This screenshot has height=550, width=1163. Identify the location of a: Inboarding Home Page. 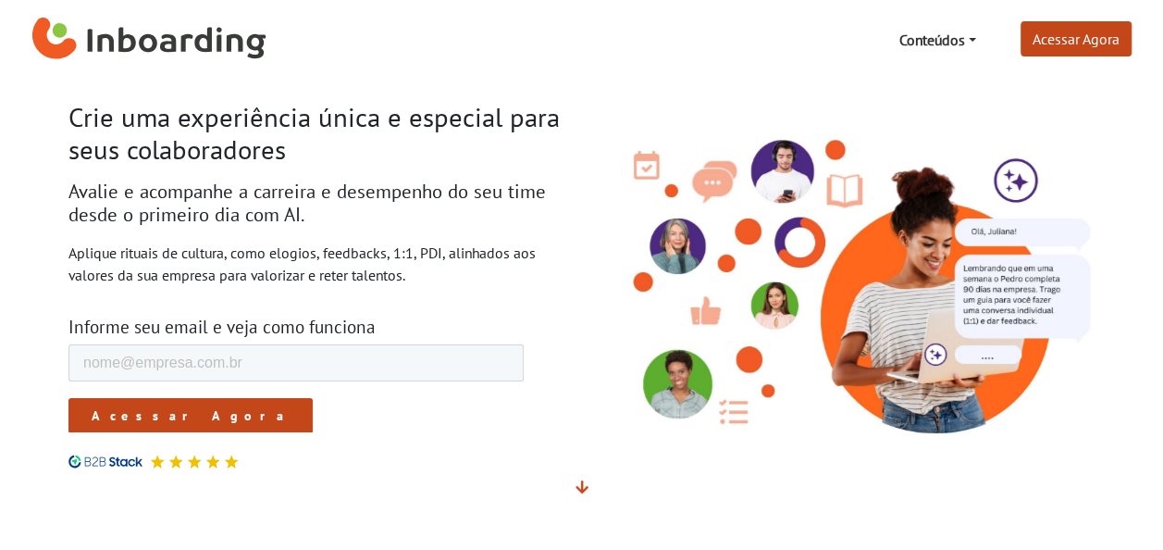
(149, 40).